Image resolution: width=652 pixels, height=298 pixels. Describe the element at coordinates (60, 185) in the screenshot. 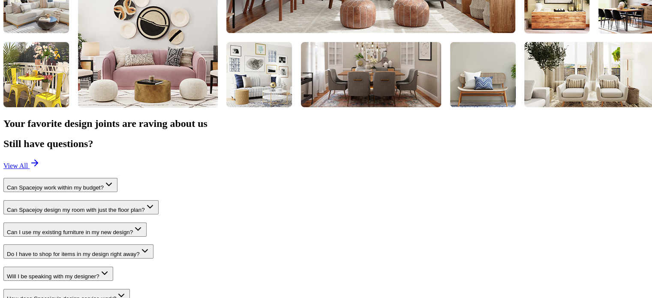

I see `button: Can Spacejoy work within my budget?` at that location.